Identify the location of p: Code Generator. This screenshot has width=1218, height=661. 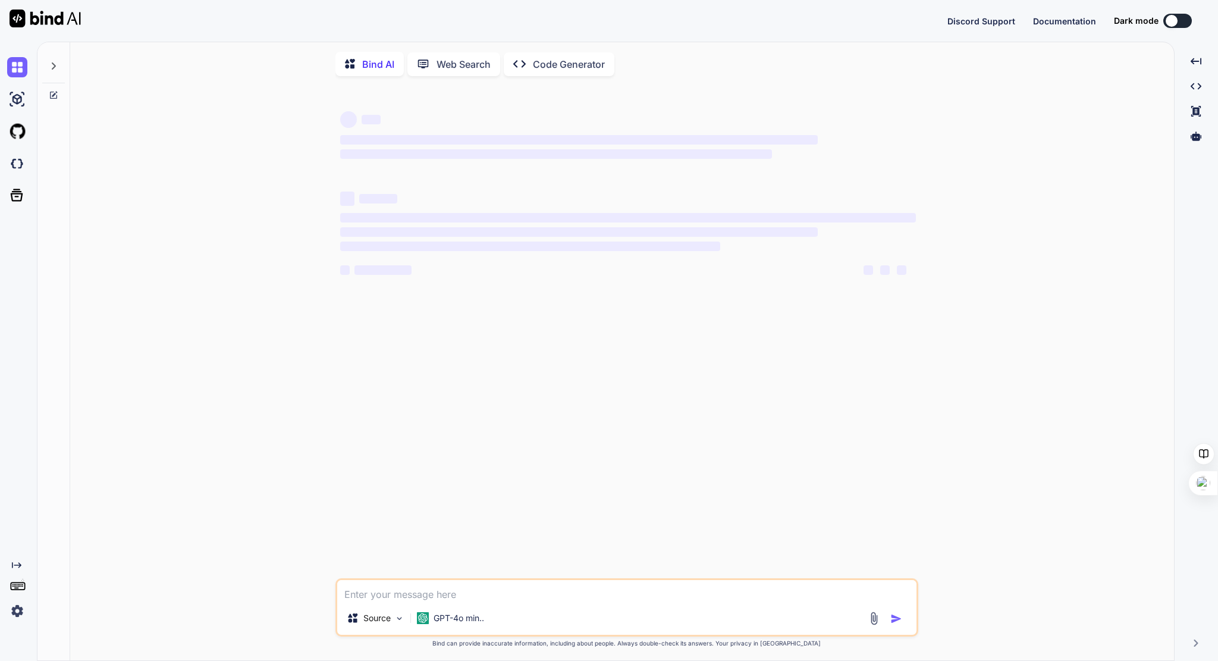
(568, 64).